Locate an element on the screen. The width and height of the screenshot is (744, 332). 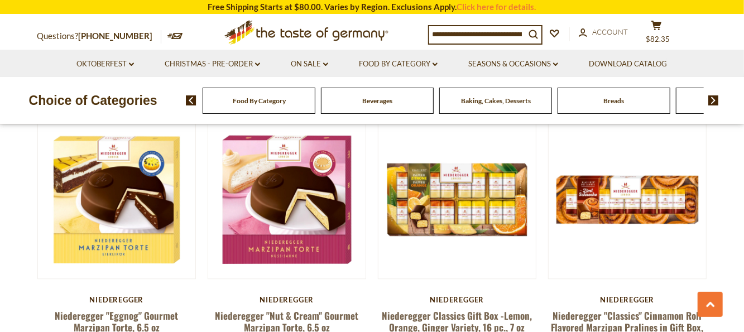
a: Breads is located at coordinates (614, 100).